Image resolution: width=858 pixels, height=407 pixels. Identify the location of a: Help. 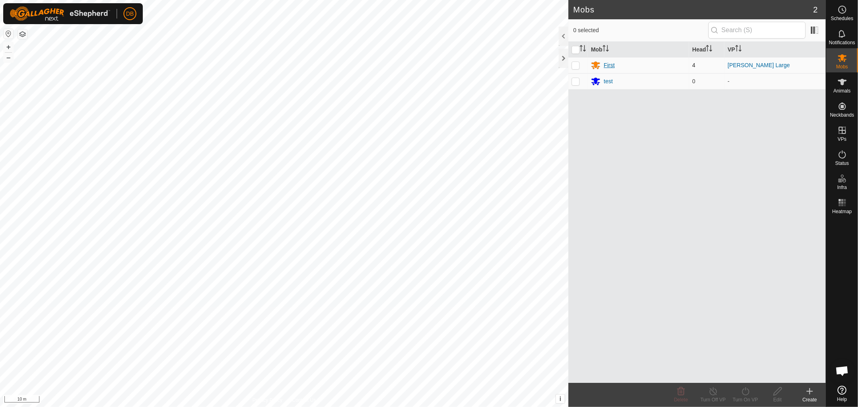
(842, 394).